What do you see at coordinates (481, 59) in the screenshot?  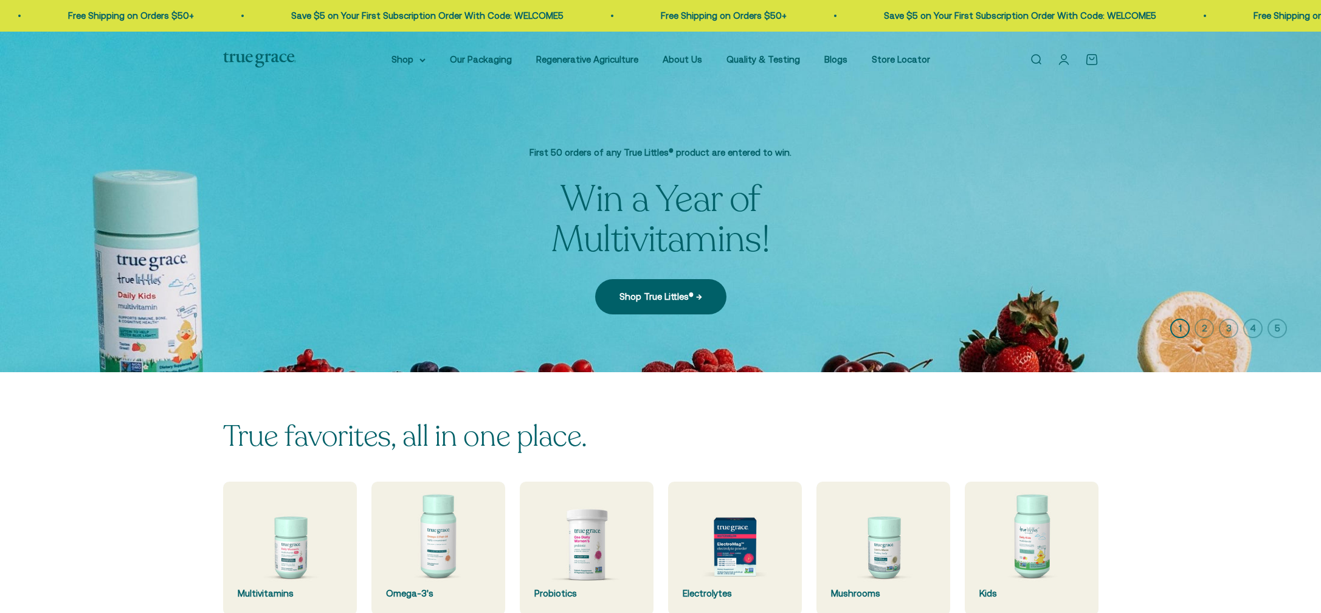 I see `a: Our Packaging` at bounding box center [481, 59].